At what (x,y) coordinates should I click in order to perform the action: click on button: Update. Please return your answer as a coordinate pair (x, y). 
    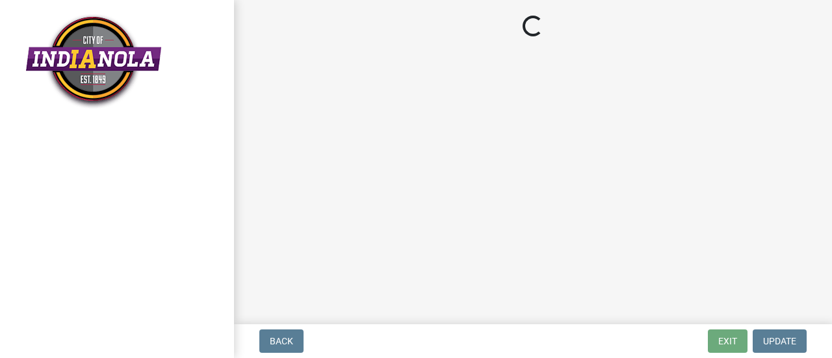
    Looking at the image, I should click on (779, 341).